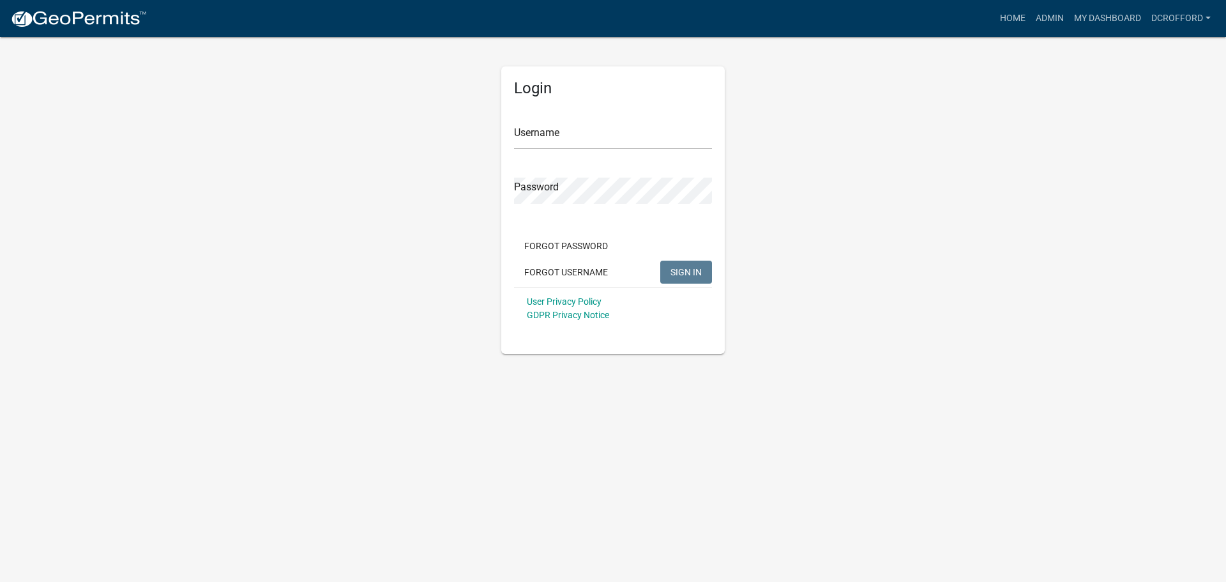 The width and height of the screenshot is (1226, 582). I want to click on button: Forgot Username, so click(566, 272).